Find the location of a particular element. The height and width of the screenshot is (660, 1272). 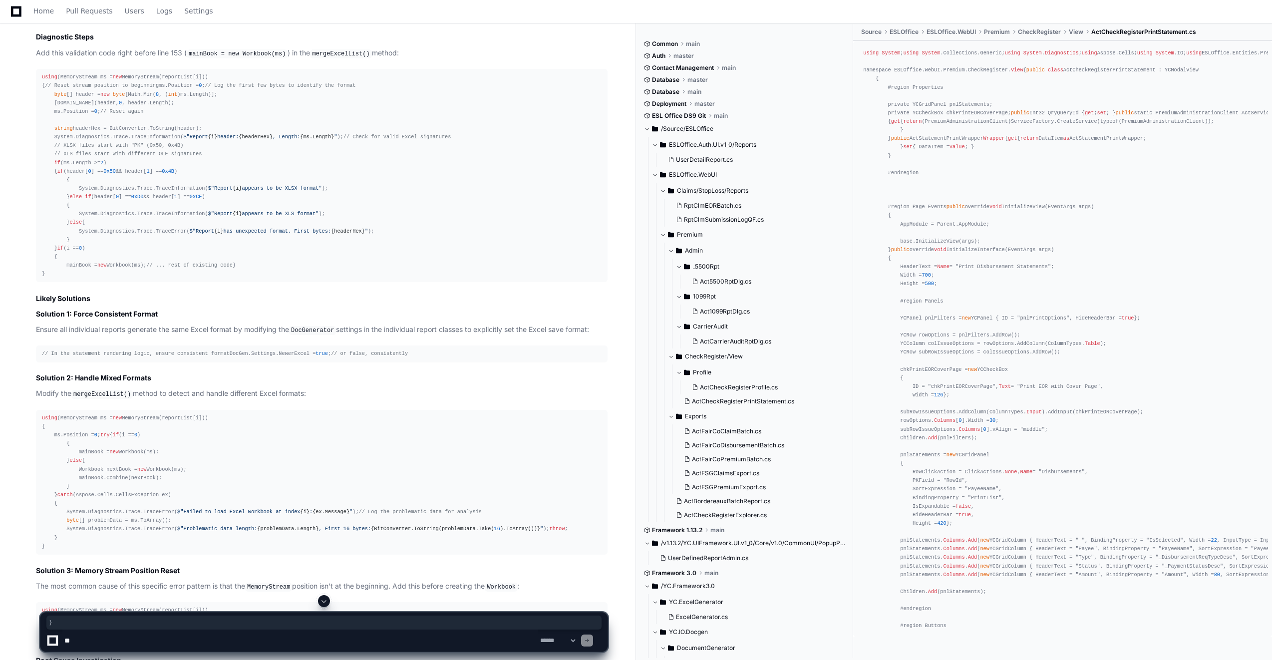

span: {i} is located at coordinates (213, 137).